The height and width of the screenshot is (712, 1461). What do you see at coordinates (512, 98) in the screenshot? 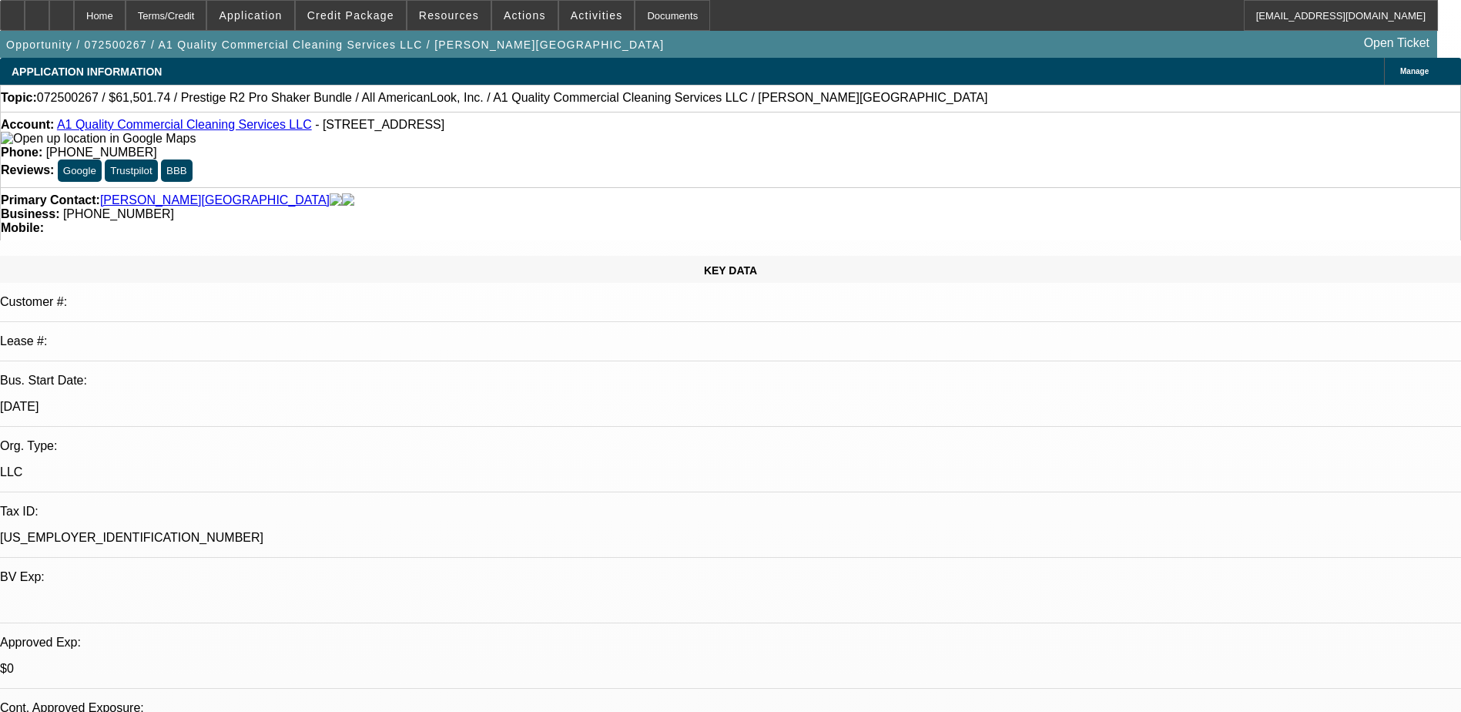
I see `span: 072500267 / $61,501.74 / Prestige R2 Pro Shaker Bundle / All AmericanLook, Inc. / A1 Quality Comm...` at bounding box center [512, 98].